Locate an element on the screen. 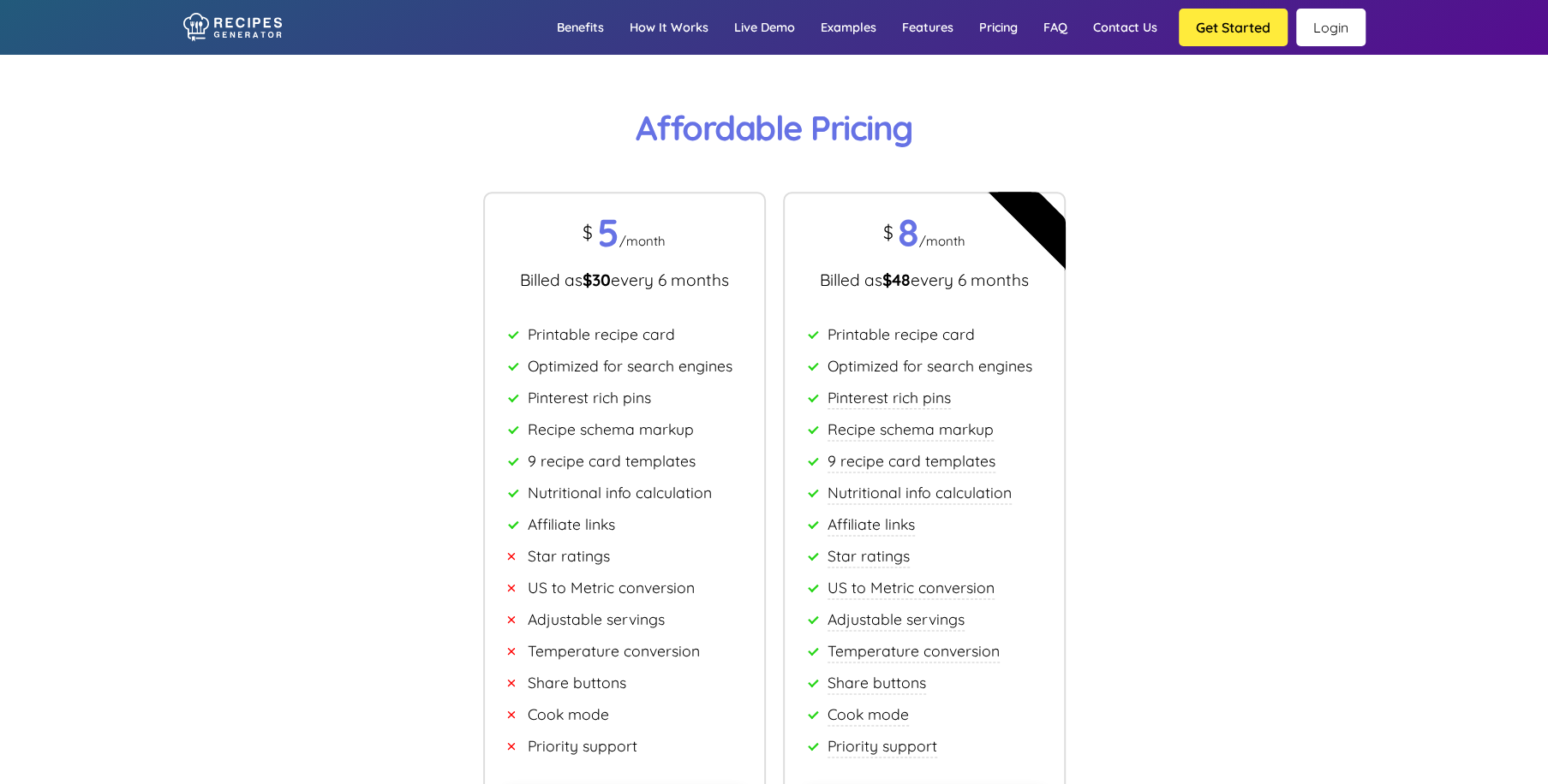  a: Live demo is located at coordinates (764, 27).